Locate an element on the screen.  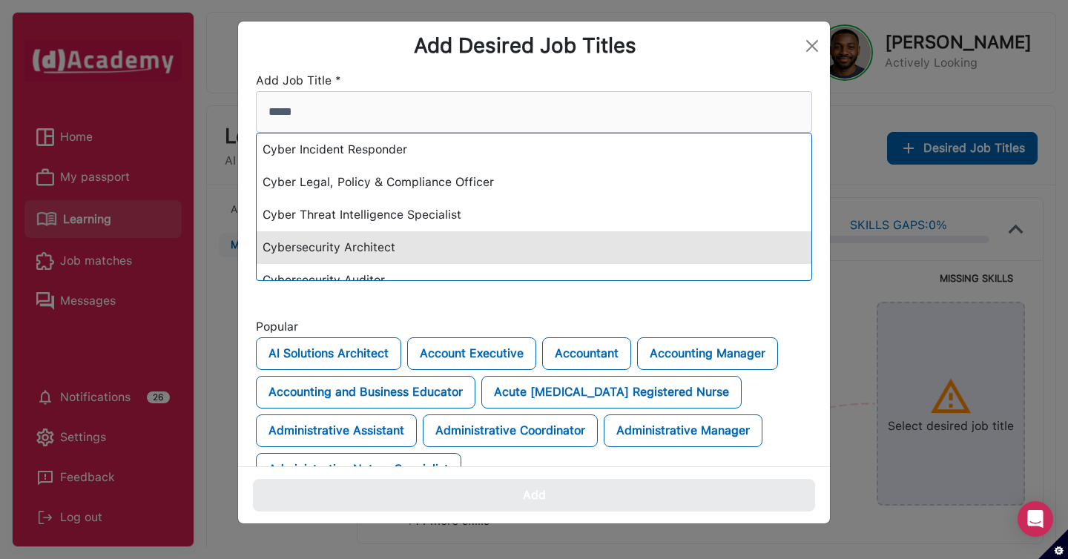
button: Close is located at coordinates (812, 46).